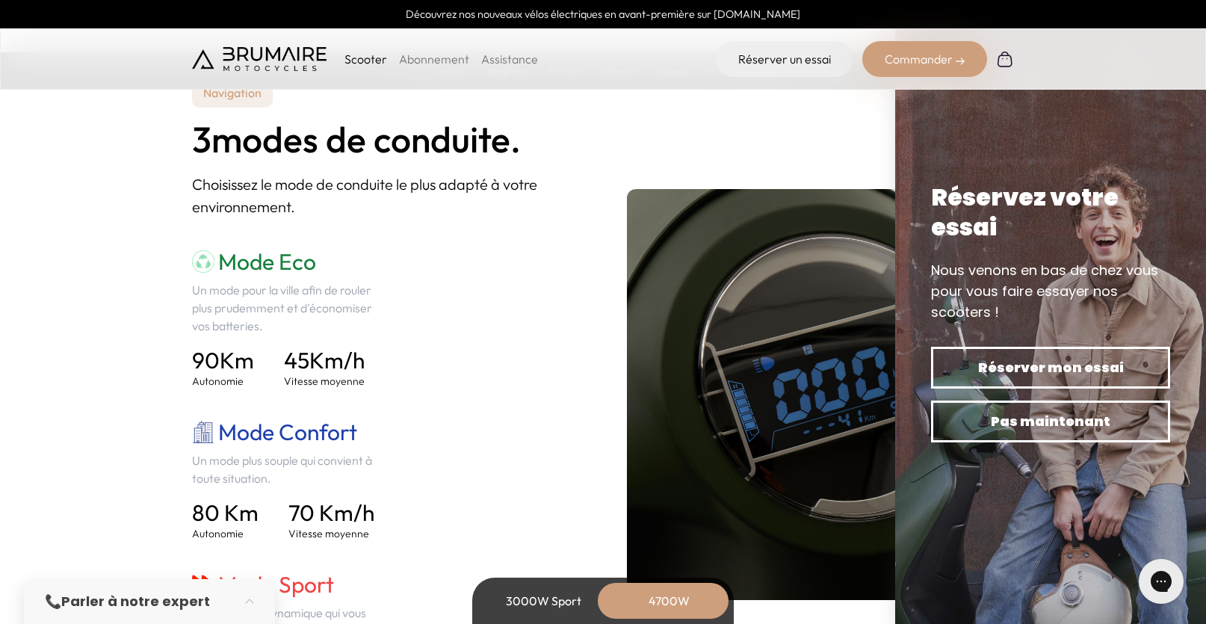 The height and width of the screenshot is (624, 1206). What do you see at coordinates (324, 360) in the screenshot?
I see `h4: Km/h` at bounding box center [324, 360].